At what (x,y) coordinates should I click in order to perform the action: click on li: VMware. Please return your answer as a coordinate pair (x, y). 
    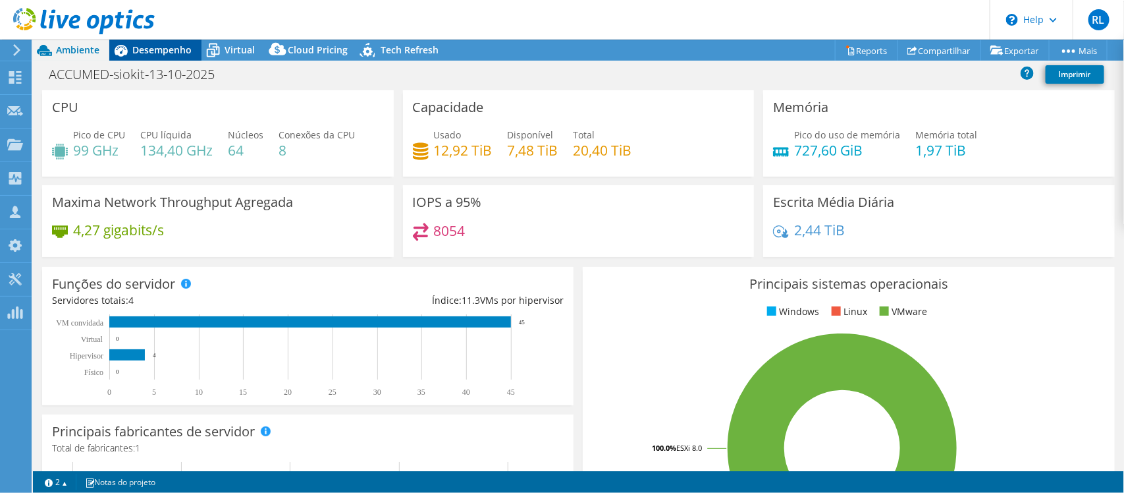
    Looking at the image, I should click on (902, 312).